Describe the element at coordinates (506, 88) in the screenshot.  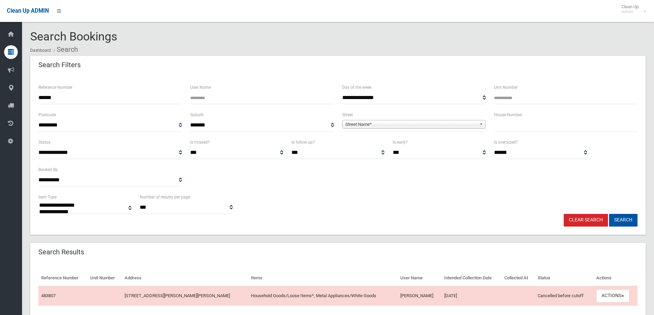
I see `label: Unit Number` at that location.